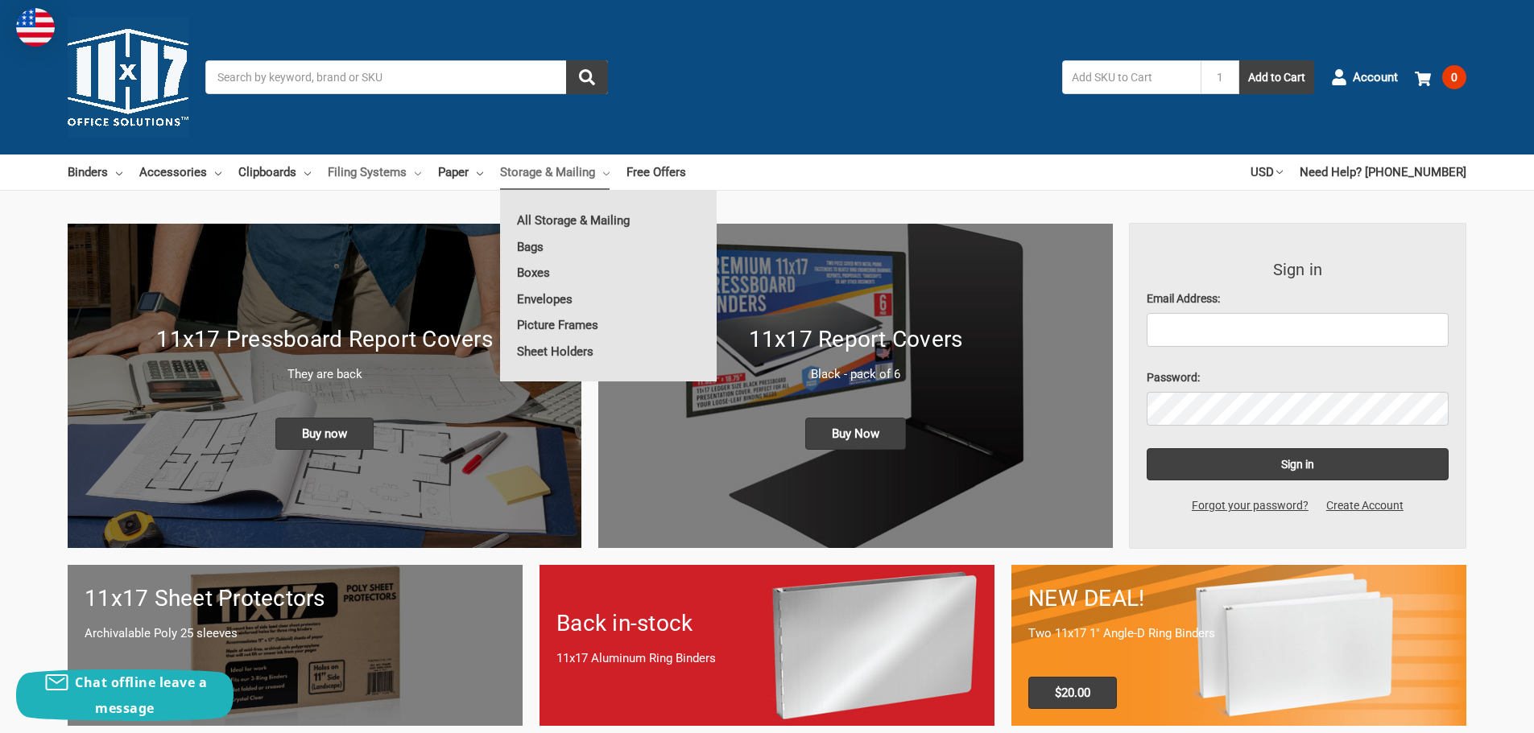 Image resolution: width=1534 pixels, height=733 pixels. I want to click on input: Sign in, so click(1298, 465).